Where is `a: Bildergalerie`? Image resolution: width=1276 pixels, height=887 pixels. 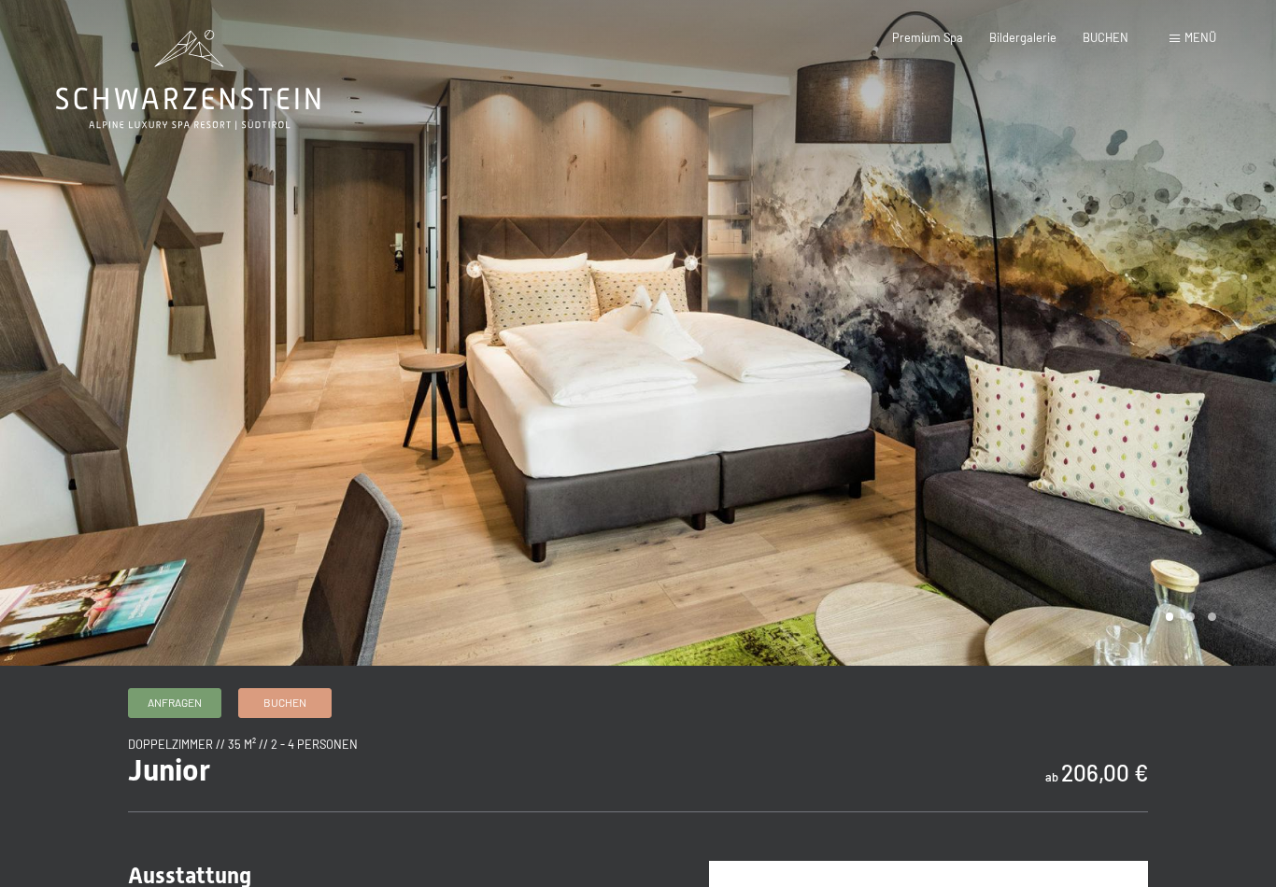
a: Bildergalerie is located at coordinates (1023, 37).